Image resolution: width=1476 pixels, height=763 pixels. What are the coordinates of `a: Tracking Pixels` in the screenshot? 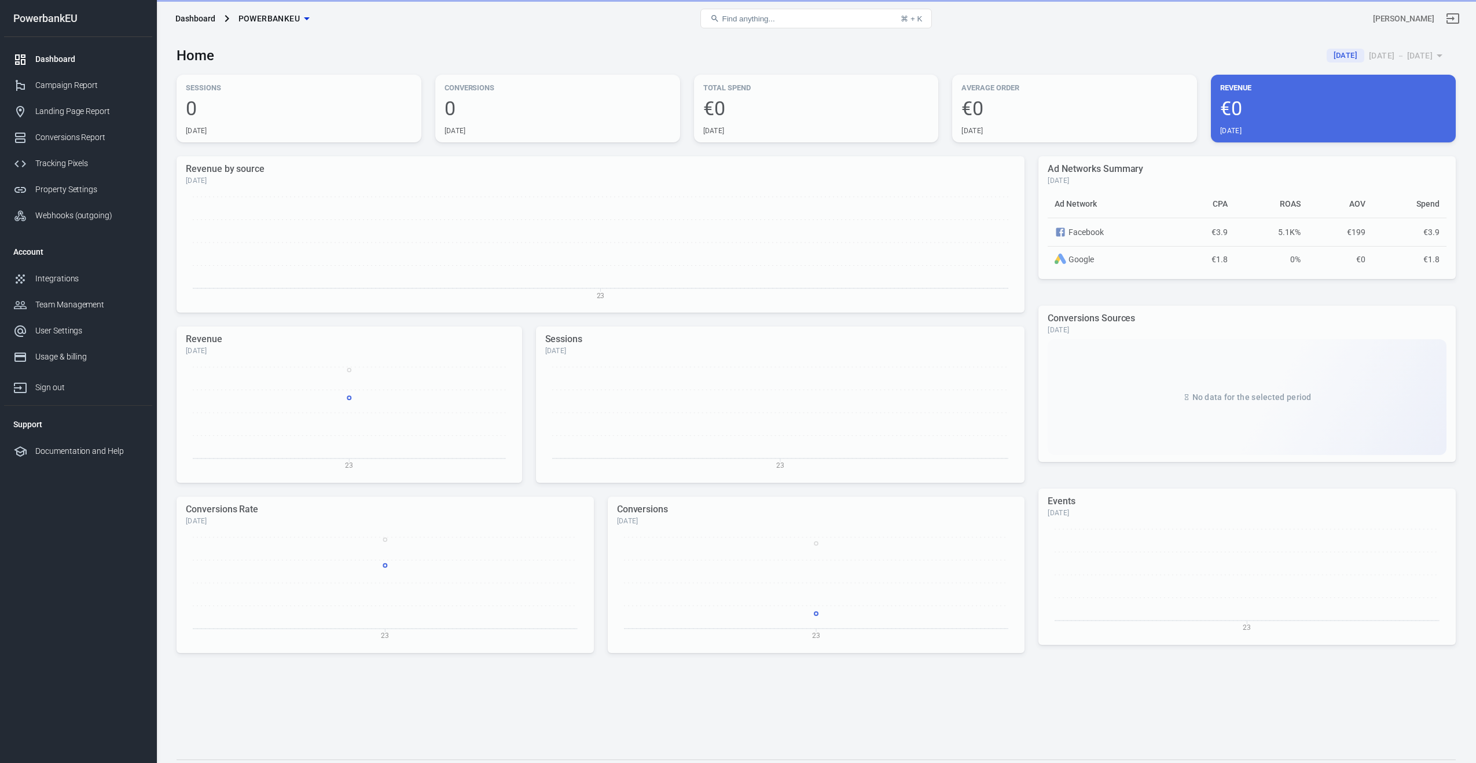 It's located at (78, 163).